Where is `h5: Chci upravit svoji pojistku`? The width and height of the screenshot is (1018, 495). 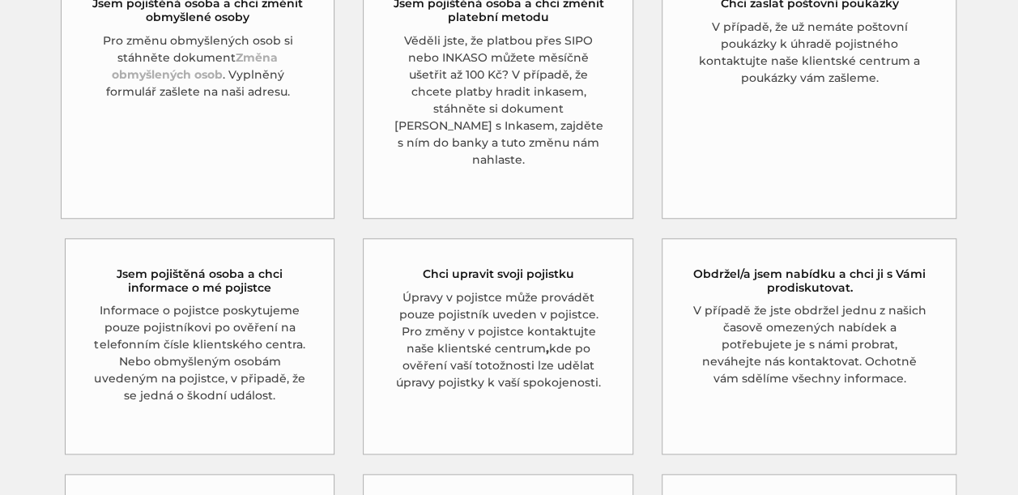
h5: Chci upravit svoji pojistku is located at coordinates (498, 274).